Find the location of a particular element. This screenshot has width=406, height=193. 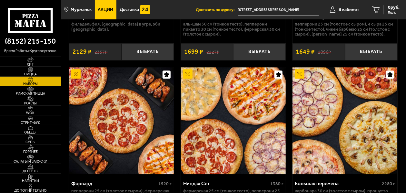

span: улица Адмирала Флота Лобова, 26 is located at coordinates (279, 10).